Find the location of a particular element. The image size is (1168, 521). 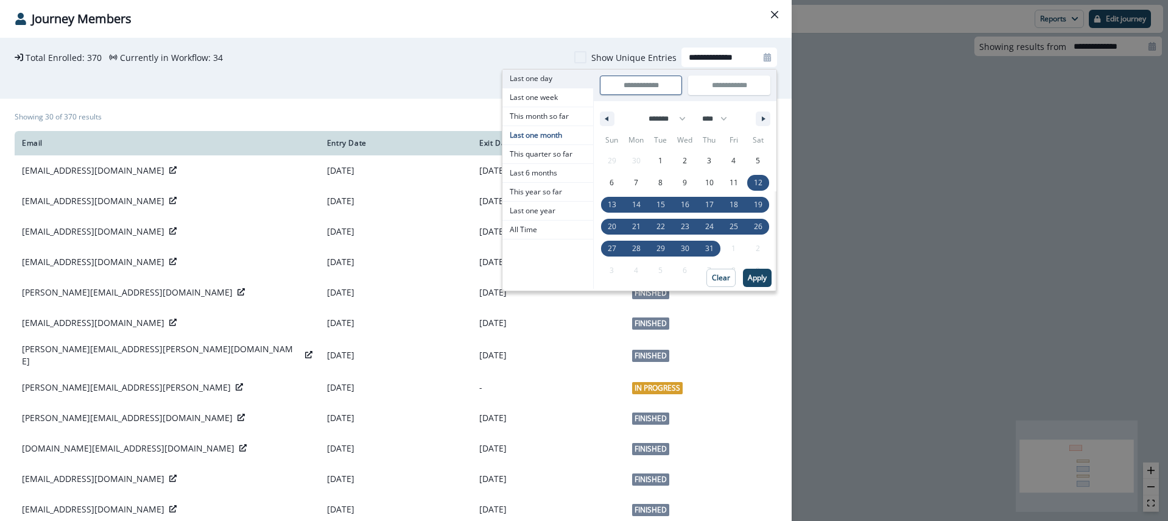

button: 6 is located at coordinates (612, 183).